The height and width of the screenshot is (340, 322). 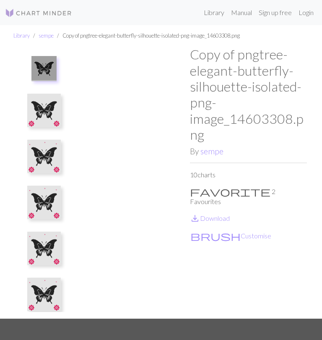 What do you see at coordinates (241, 13) in the screenshot?
I see `a: Manual` at bounding box center [241, 13].